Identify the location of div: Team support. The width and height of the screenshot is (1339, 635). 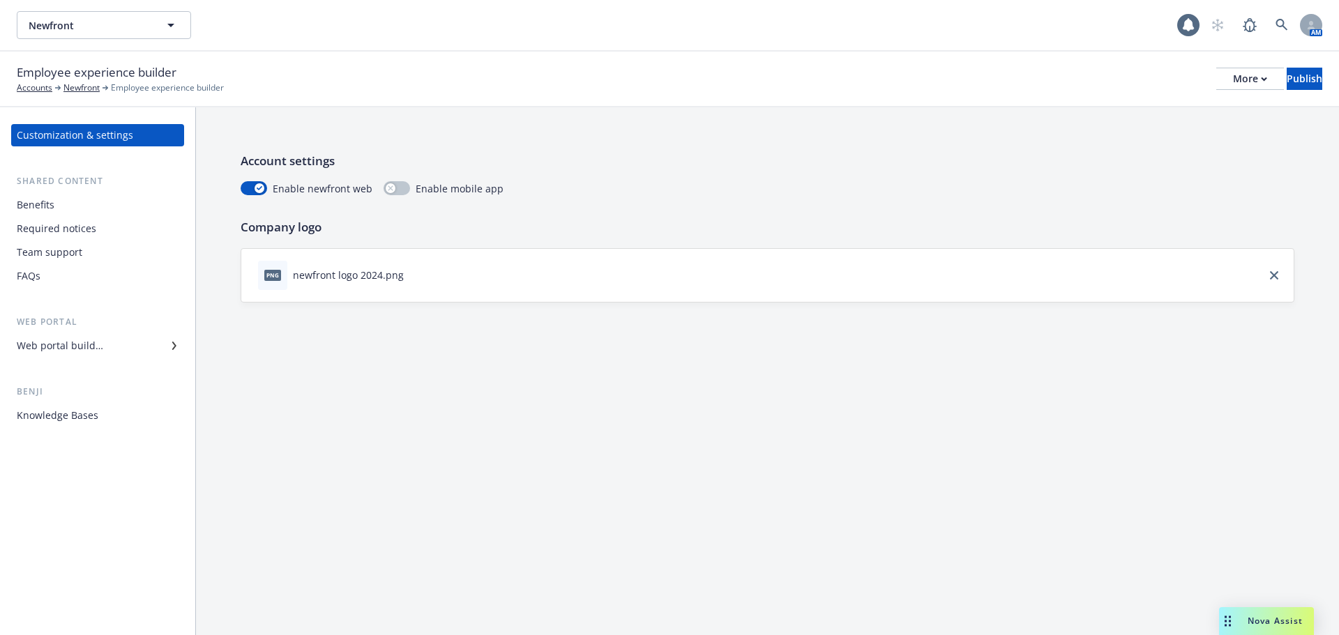
(50, 253).